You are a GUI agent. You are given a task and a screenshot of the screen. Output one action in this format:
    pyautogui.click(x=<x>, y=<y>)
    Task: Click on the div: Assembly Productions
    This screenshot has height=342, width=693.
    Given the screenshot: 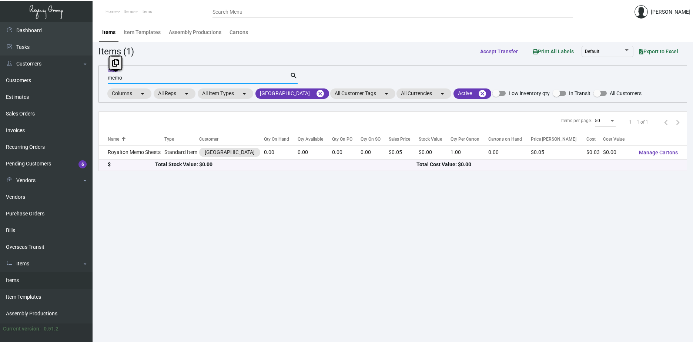 What is the action you would take?
    pyautogui.click(x=195, y=32)
    